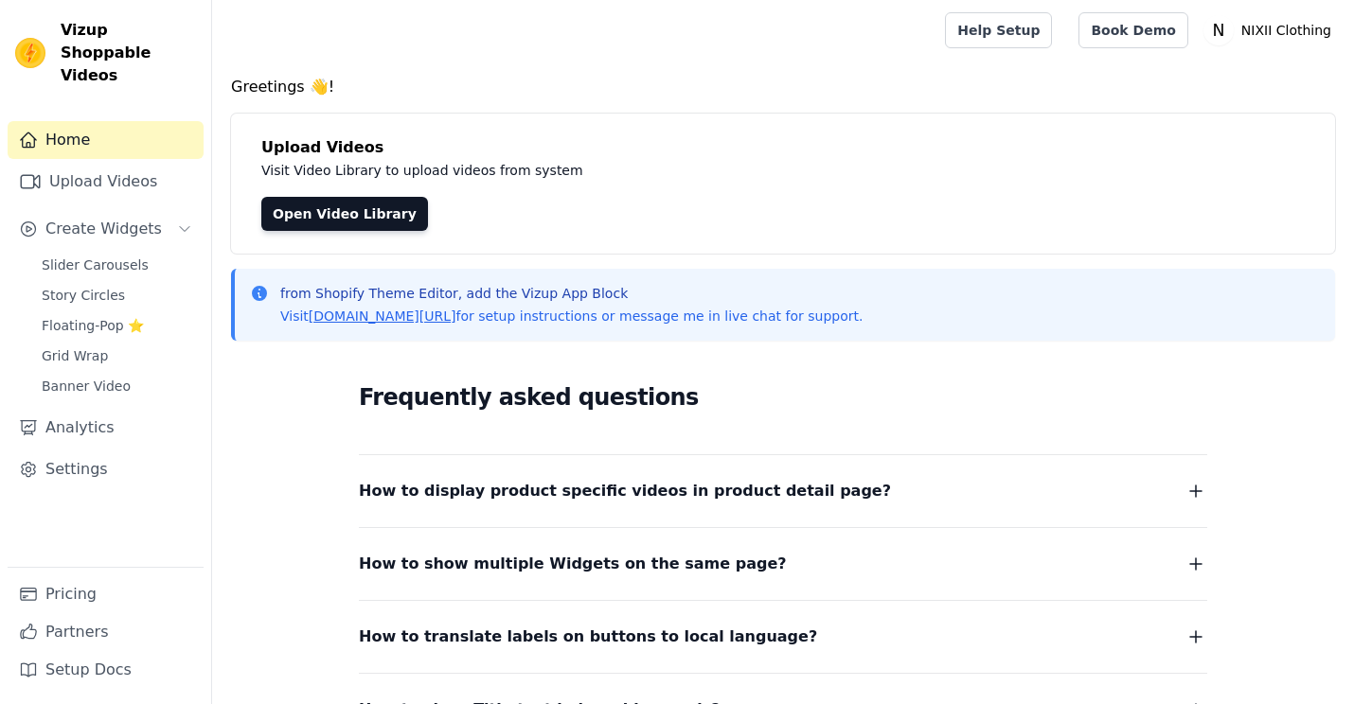 The image size is (1354, 704). What do you see at coordinates (105, 632) in the screenshot?
I see `a: Partners` at bounding box center [105, 632].